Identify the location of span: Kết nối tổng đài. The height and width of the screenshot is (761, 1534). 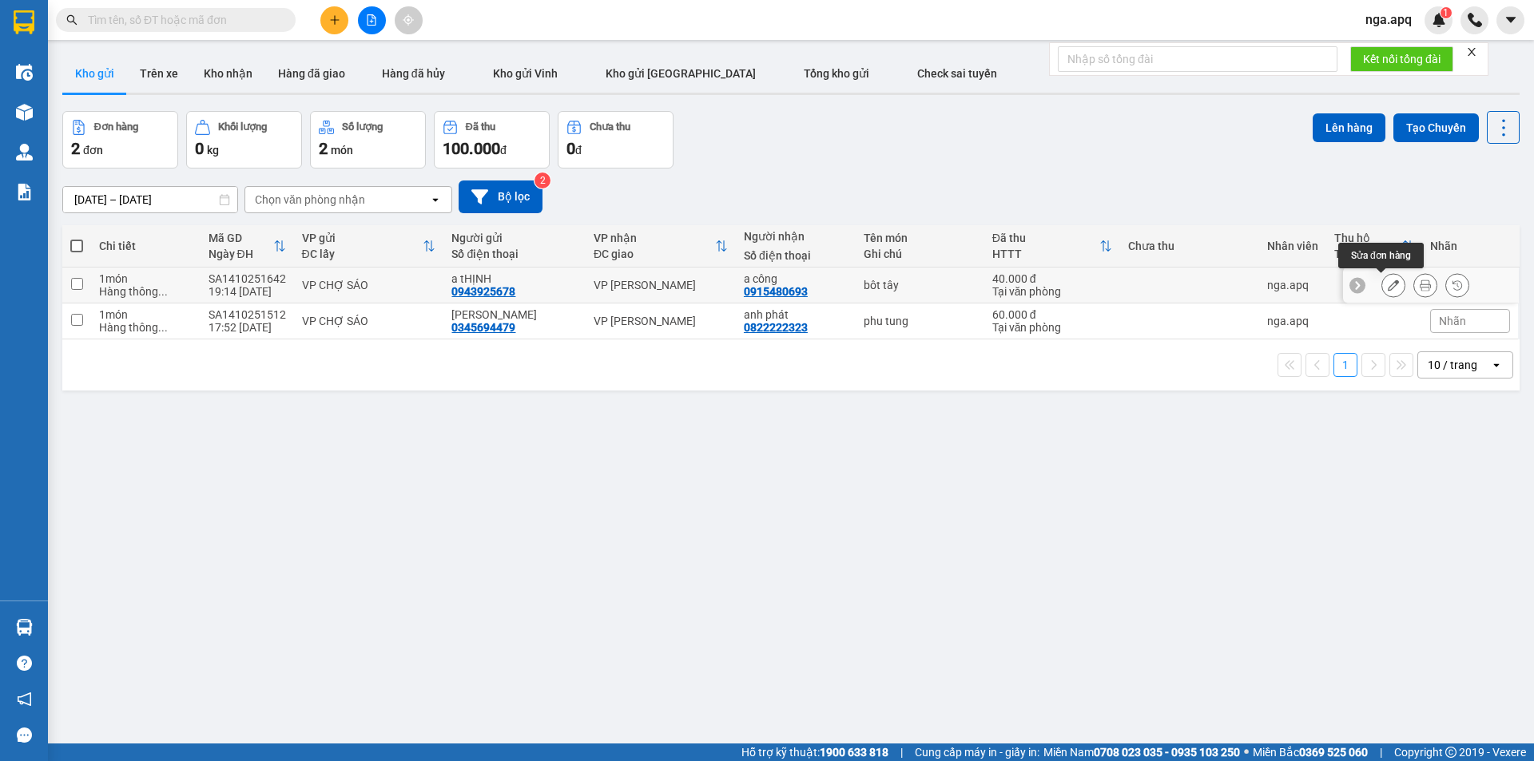
(1401, 59).